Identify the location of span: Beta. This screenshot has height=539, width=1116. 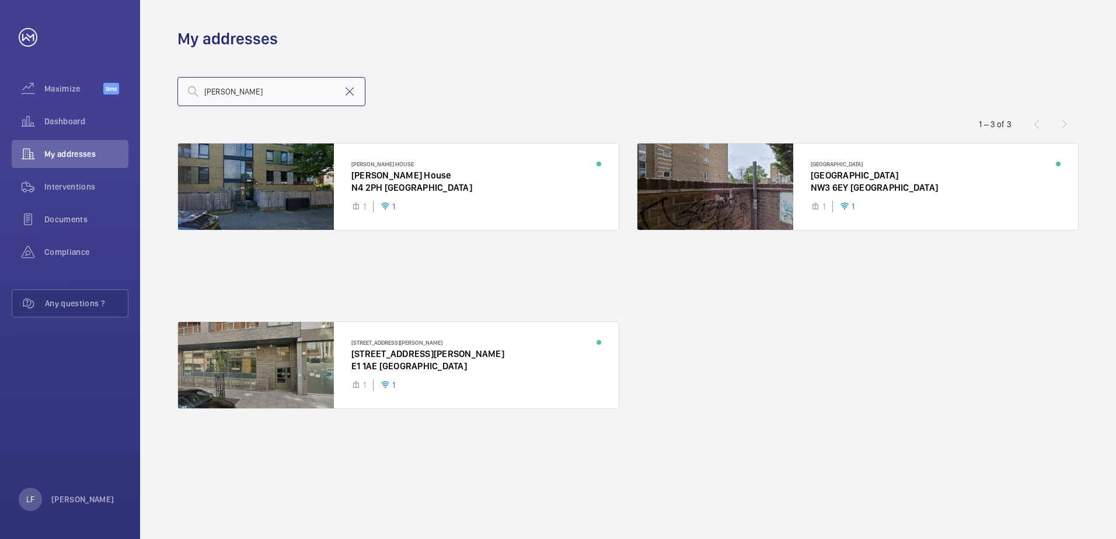
(111, 89).